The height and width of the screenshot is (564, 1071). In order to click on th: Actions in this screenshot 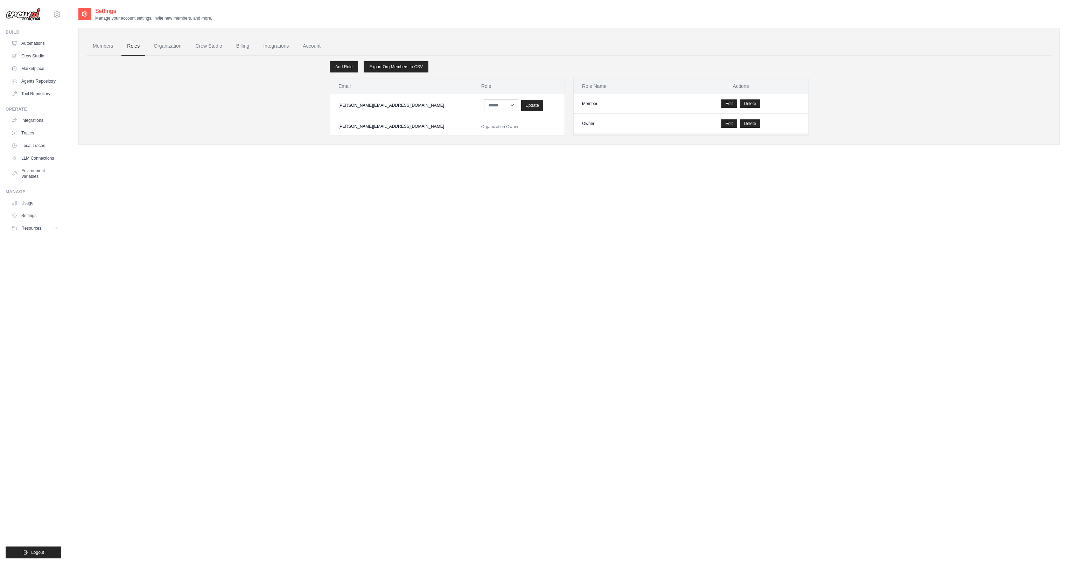, I will do `click(741, 86)`.